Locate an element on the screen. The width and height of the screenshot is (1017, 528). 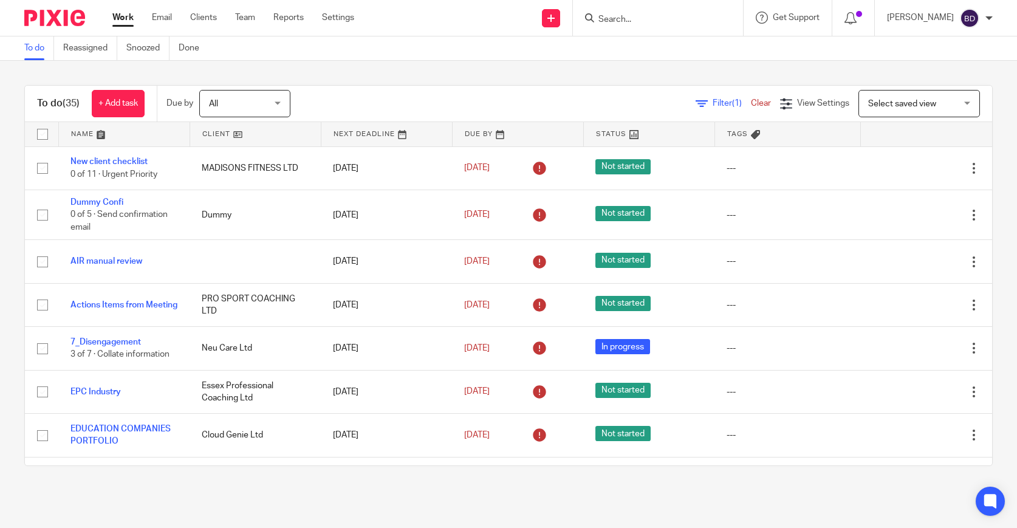
a: 7_Disengagement is located at coordinates (106, 342).